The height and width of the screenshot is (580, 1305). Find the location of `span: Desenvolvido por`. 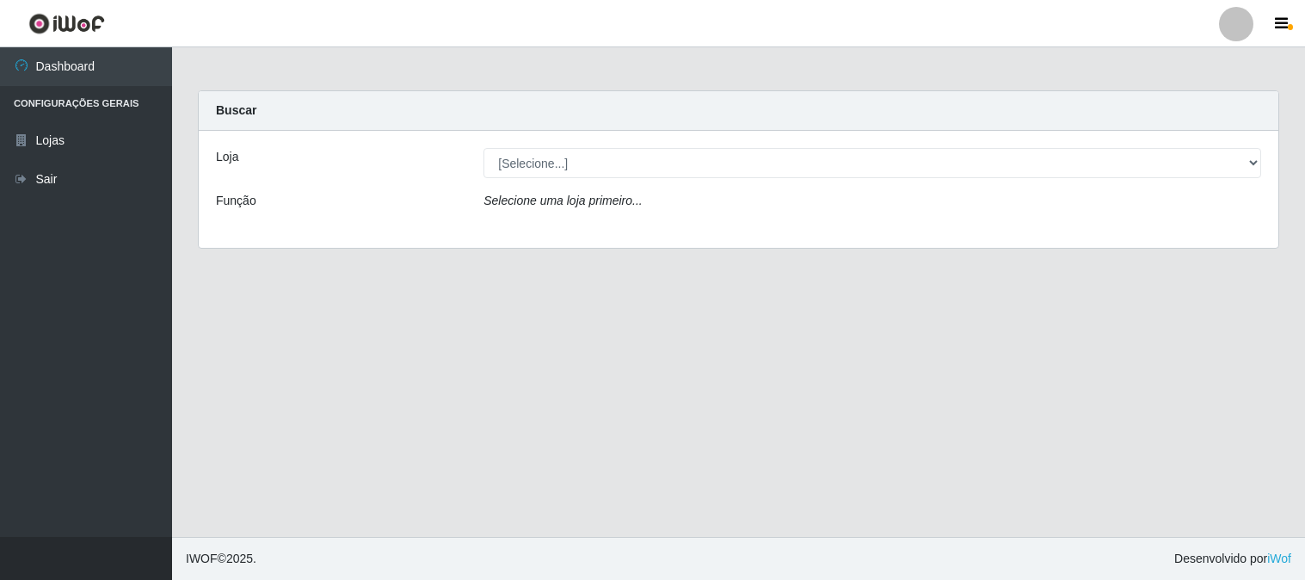

span: Desenvolvido por is located at coordinates (1233, 558).